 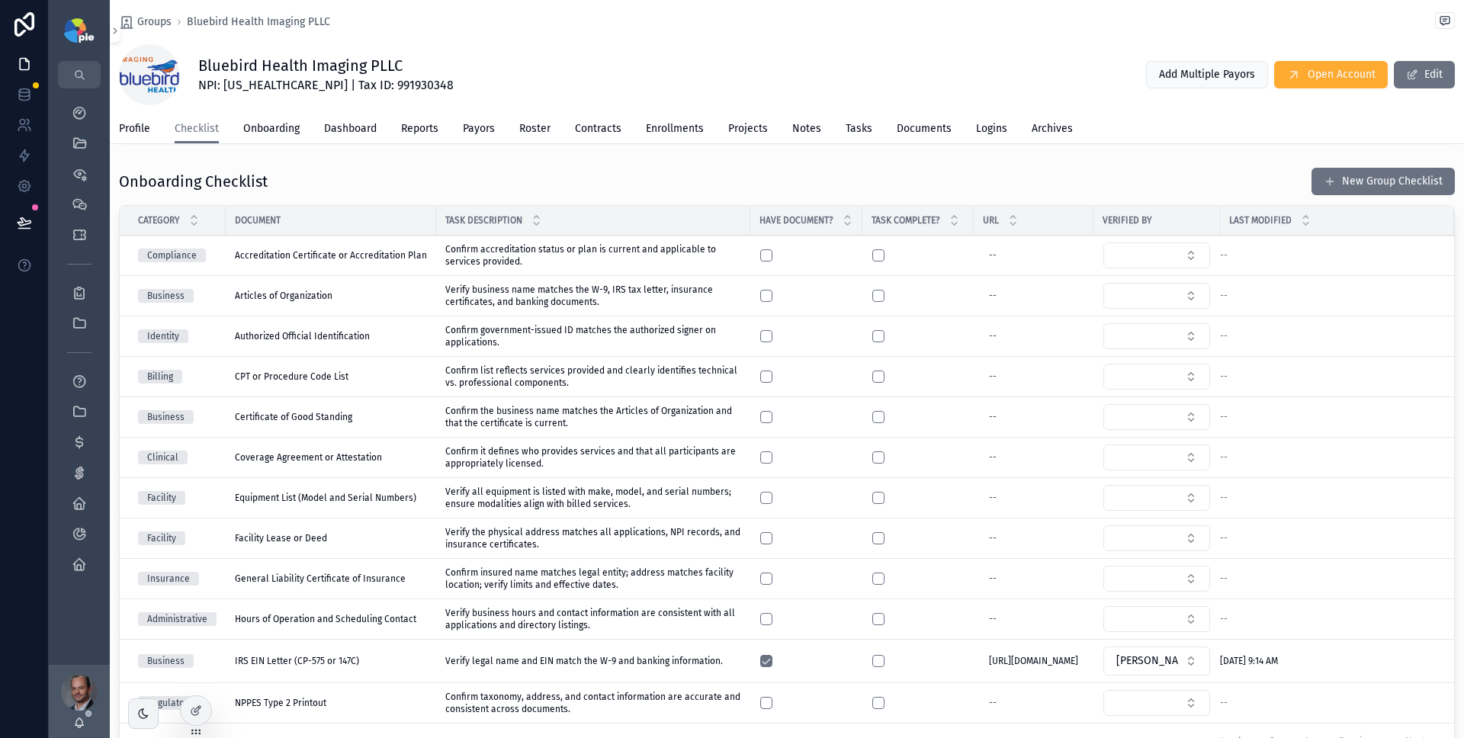 I want to click on span: Logins, so click(x=991, y=129).